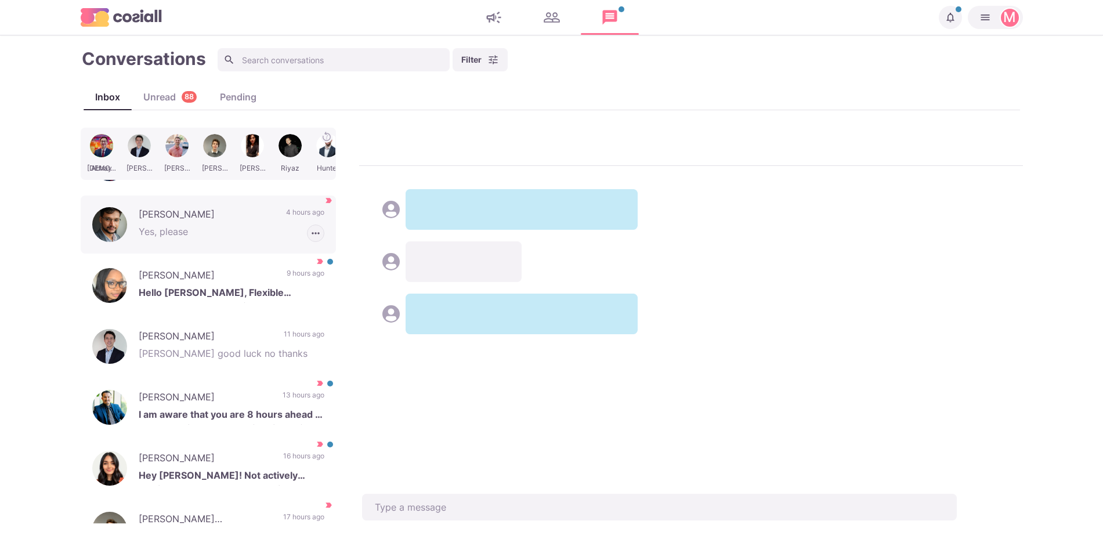 The image size is (1103, 535). I want to click on p: 4 hours ago, so click(305, 216).